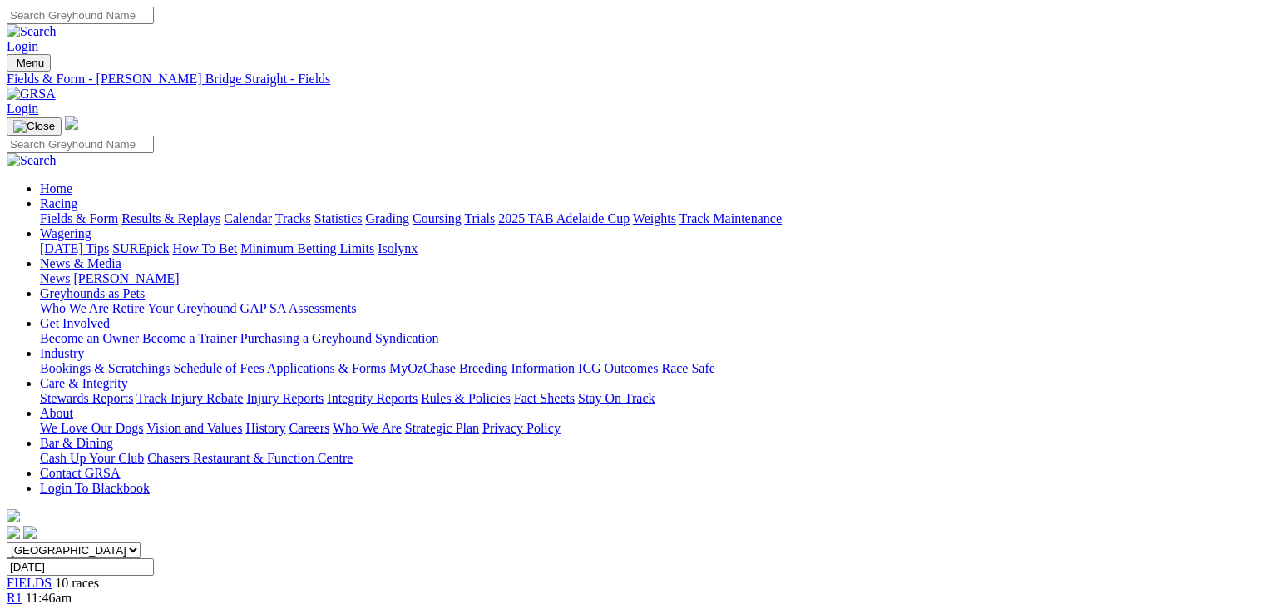 The width and height of the screenshot is (1265, 604). Describe the element at coordinates (30, 62) in the screenshot. I see `span: Menu` at that location.